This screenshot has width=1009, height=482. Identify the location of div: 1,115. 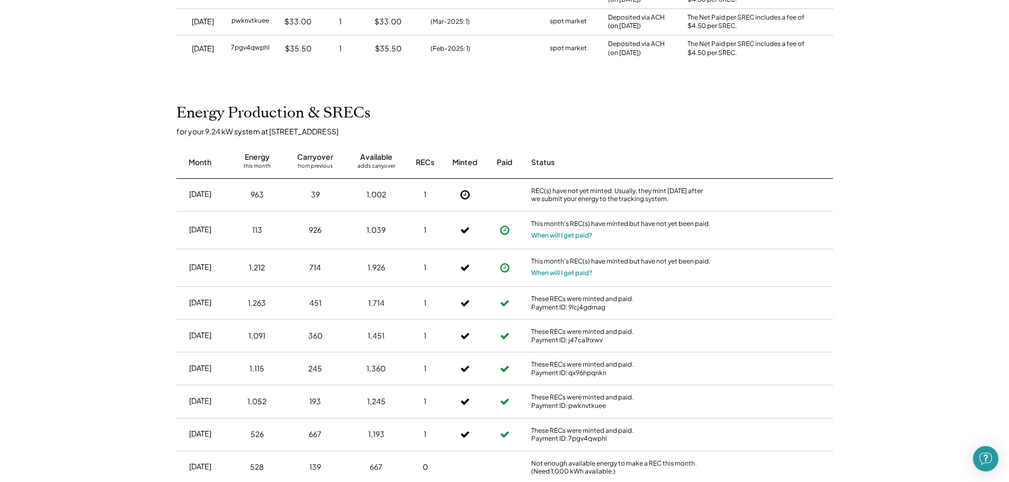
(257, 369).